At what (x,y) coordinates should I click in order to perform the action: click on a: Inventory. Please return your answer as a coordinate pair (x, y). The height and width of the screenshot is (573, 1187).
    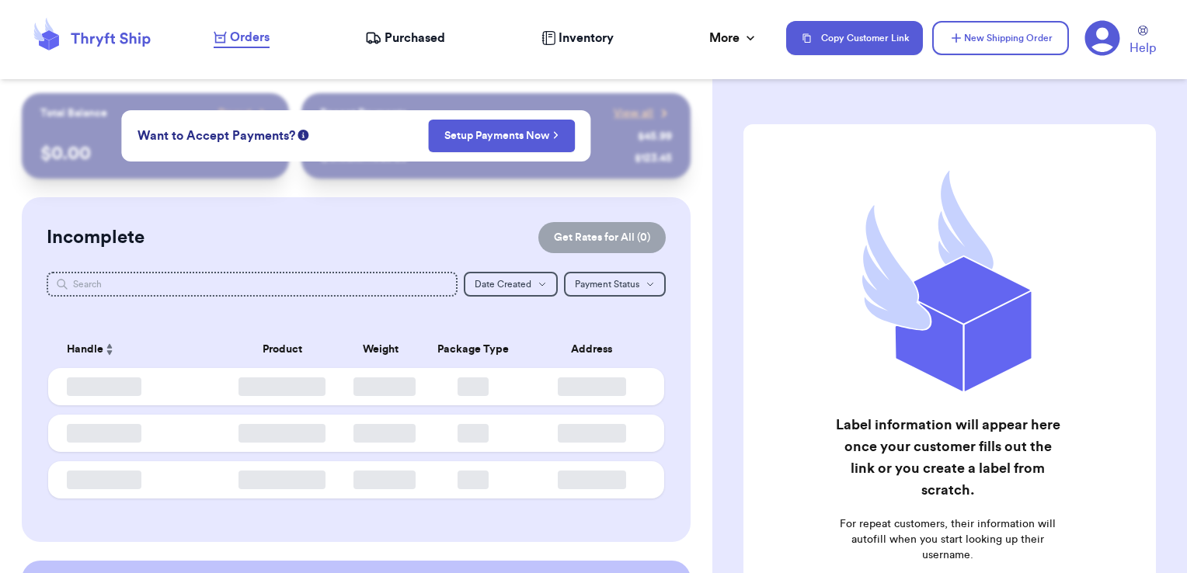
    Looking at the image, I should click on (577, 38).